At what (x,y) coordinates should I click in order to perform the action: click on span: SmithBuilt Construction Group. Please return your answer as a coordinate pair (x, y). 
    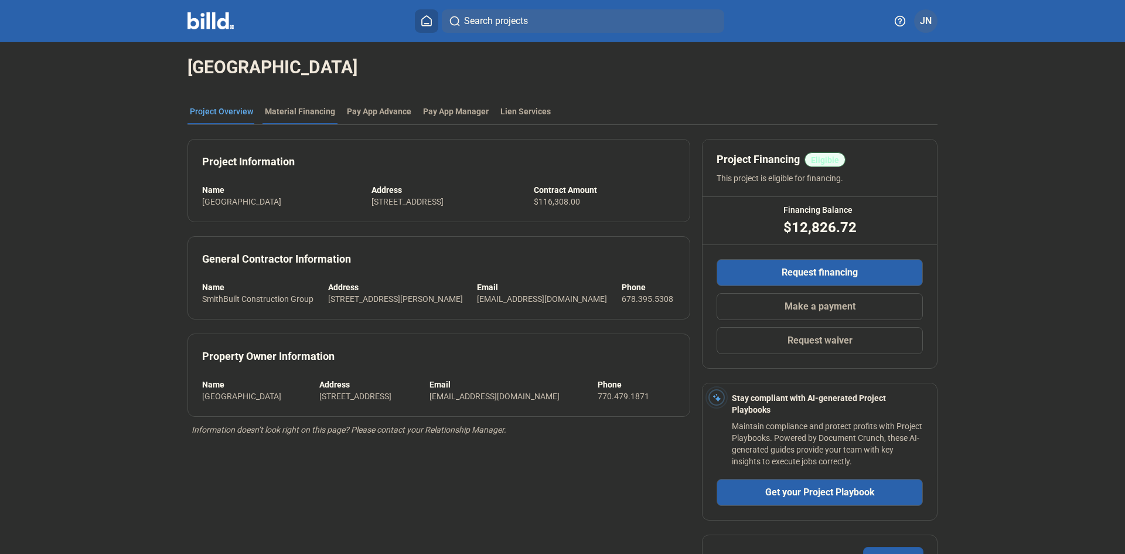
    Looking at the image, I should click on (258, 299).